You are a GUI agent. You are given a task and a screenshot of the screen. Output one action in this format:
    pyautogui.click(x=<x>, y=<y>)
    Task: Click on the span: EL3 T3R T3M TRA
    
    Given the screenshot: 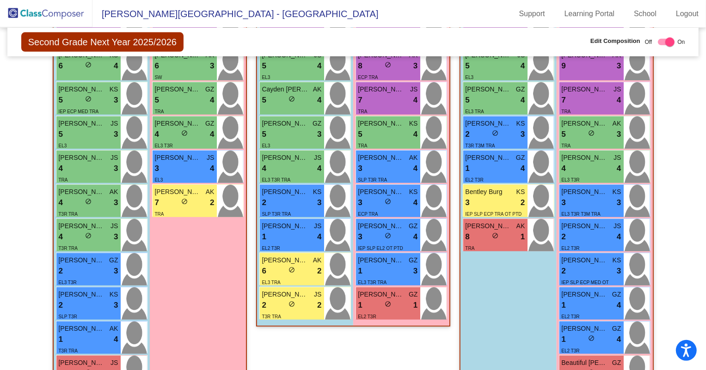 What is the action you would take?
    pyautogui.click(x=581, y=214)
    